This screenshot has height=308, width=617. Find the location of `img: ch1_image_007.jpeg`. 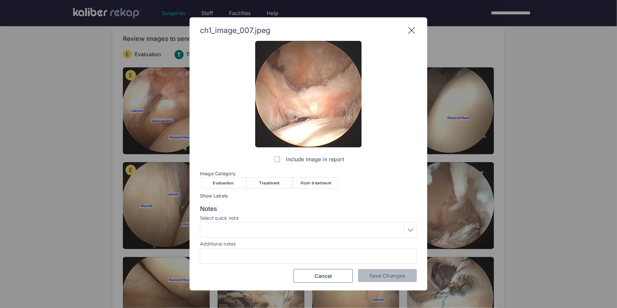

img: ch1_image_007.jpeg is located at coordinates (308, 94).